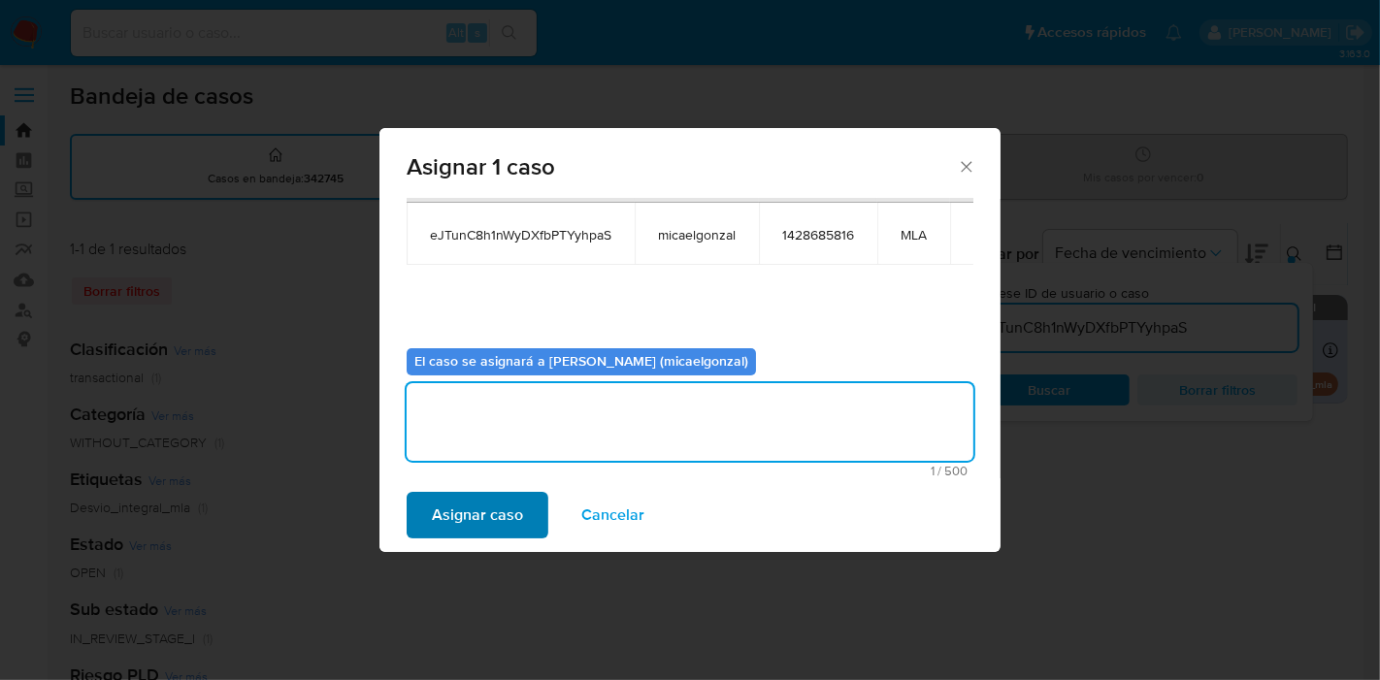  Describe the element at coordinates (478, 515) in the screenshot. I see `button: Asignar caso` at that location.